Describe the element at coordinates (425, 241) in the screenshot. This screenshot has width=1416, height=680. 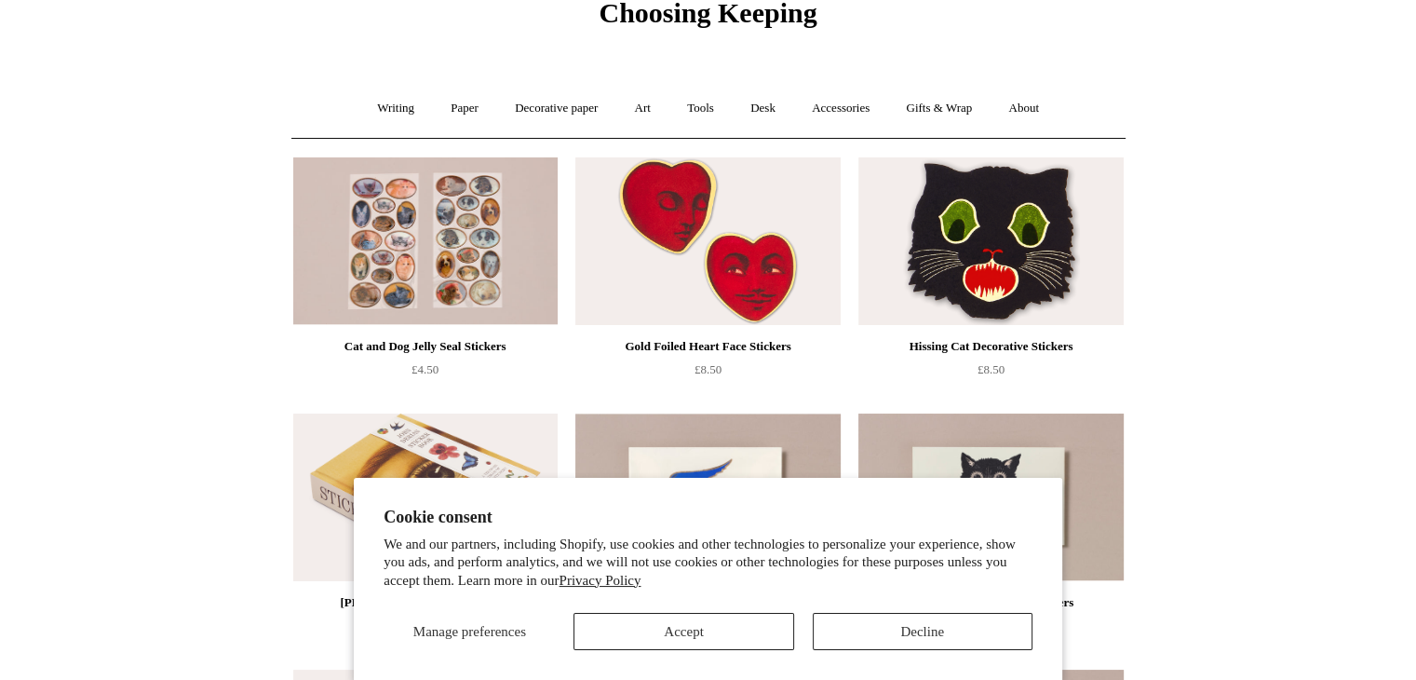
I see `a: Cat and Dog Jelly Seal Stickers Cat and Dog Jelly Seal Stickers` at that location.